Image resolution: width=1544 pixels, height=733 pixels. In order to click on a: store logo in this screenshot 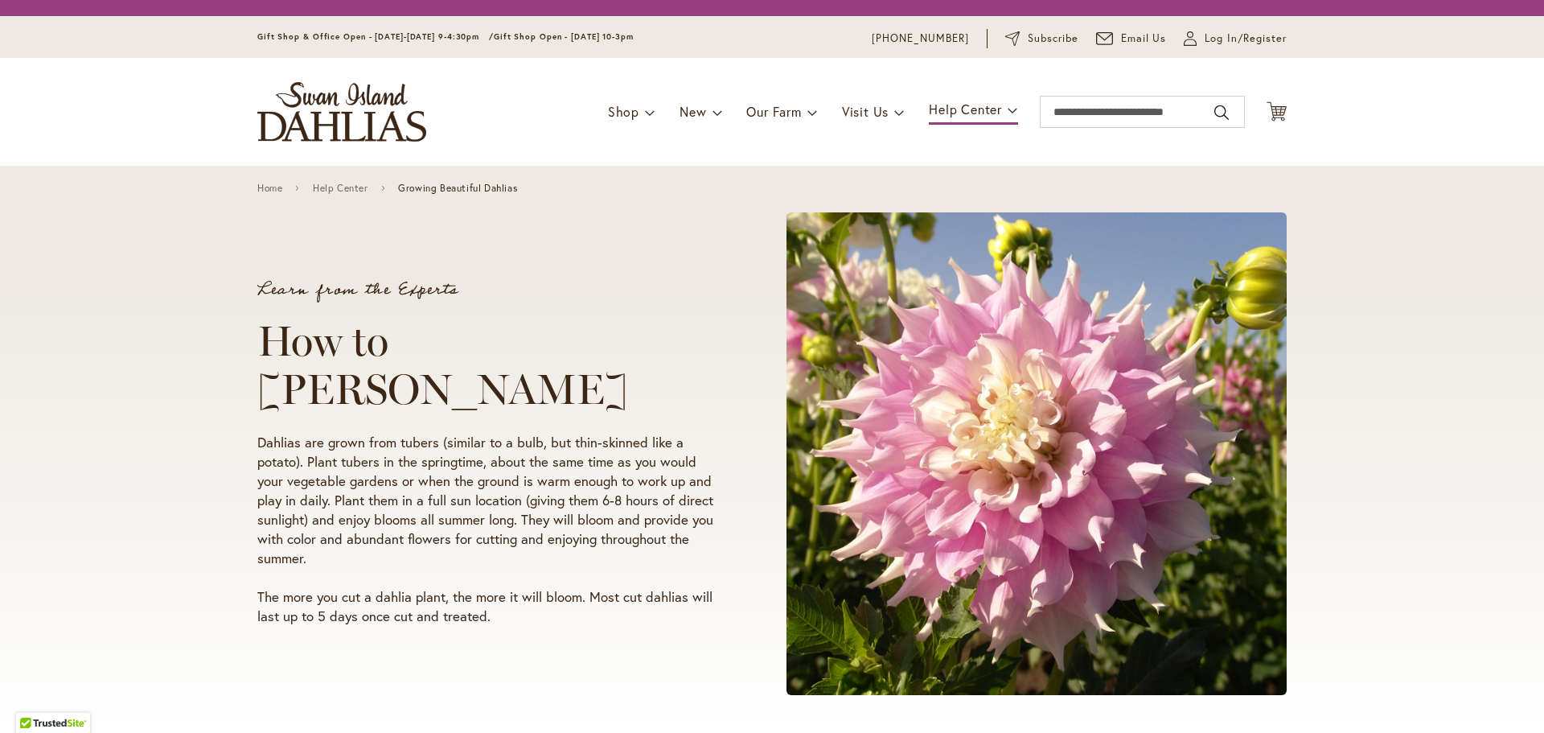, I will do `click(342, 112)`.